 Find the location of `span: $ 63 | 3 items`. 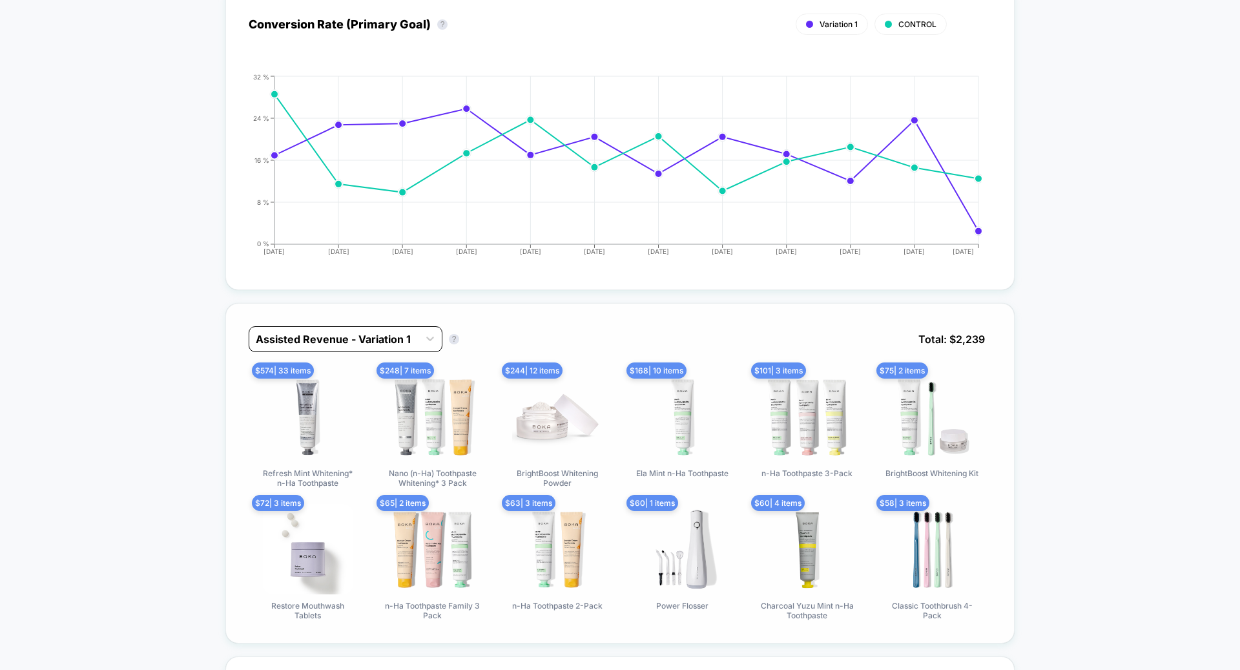

span: $ 63 | 3 items is located at coordinates (528, 503).